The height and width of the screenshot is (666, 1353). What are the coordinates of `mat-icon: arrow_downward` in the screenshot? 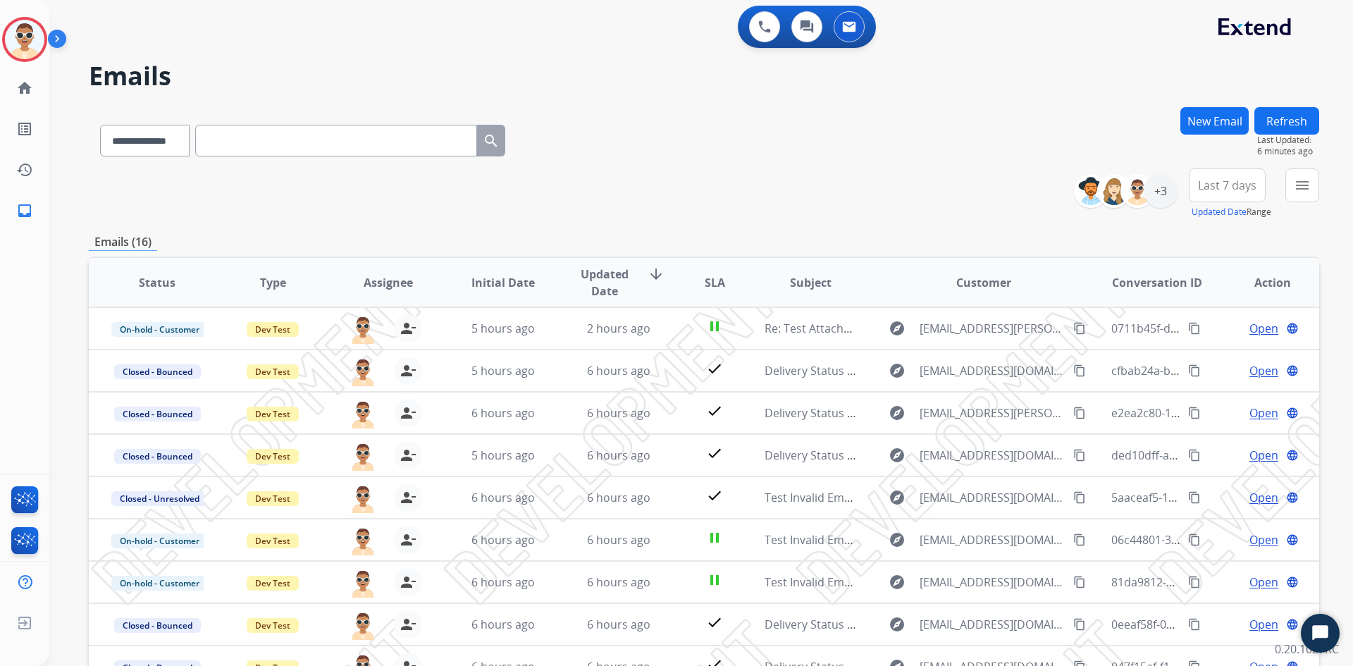 It's located at (656, 274).